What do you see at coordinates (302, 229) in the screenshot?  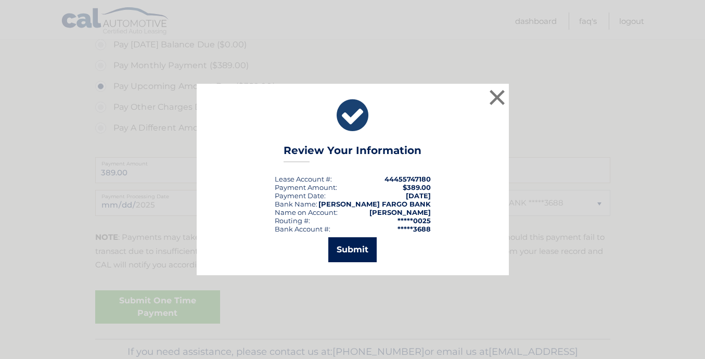 I see `div: Bank Account #:` at bounding box center [302, 229].